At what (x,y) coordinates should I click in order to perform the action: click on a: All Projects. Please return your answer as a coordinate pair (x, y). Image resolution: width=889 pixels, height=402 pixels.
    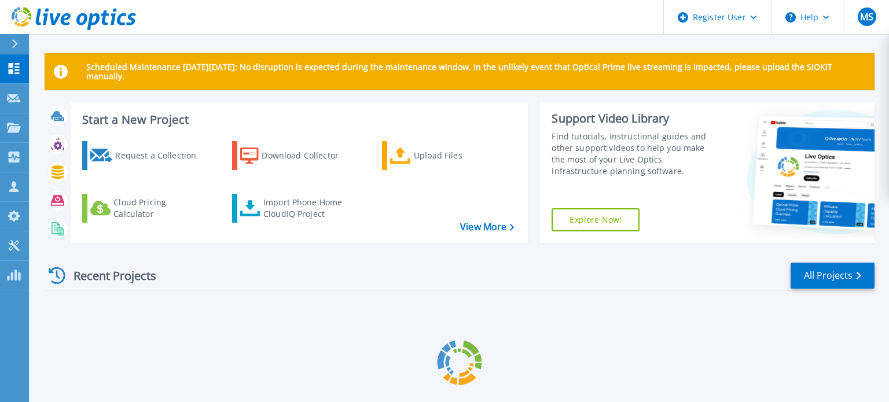
    Looking at the image, I should click on (832, 276).